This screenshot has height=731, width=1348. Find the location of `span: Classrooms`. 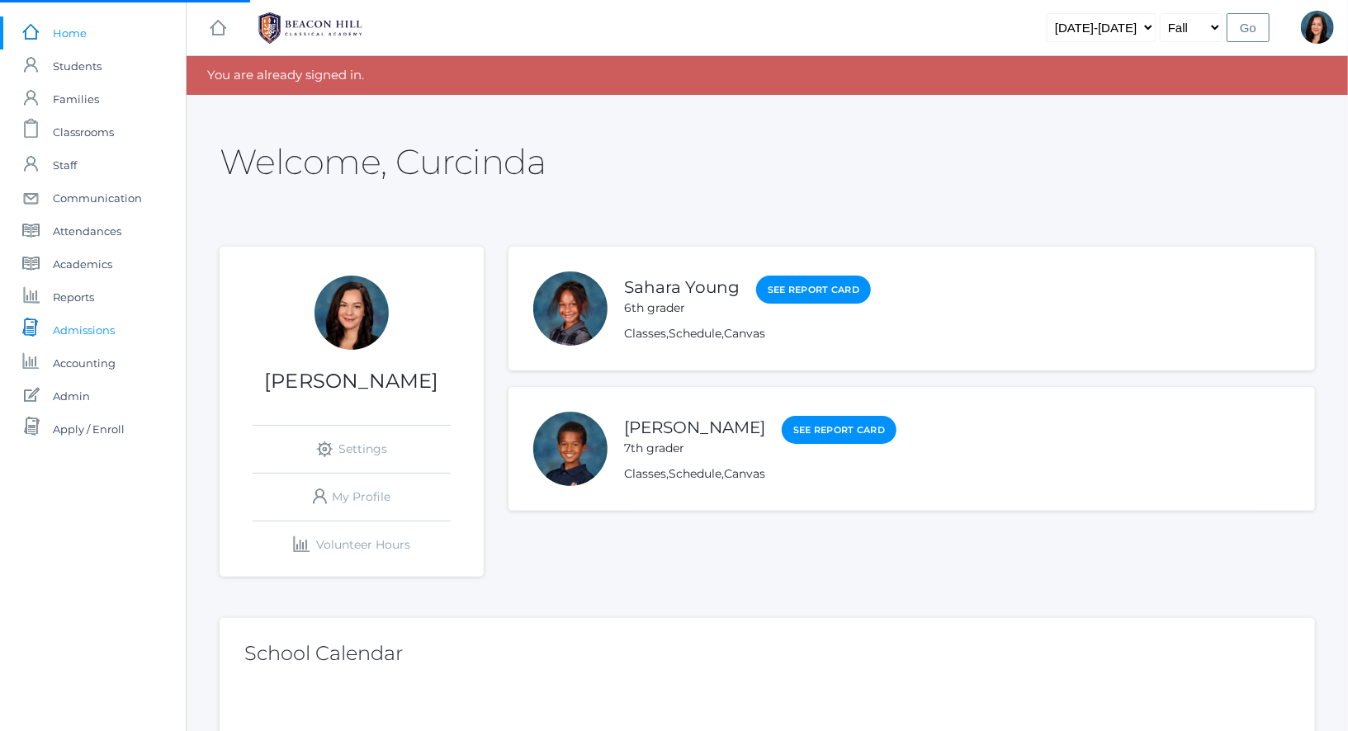

span: Classrooms is located at coordinates (83, 132).